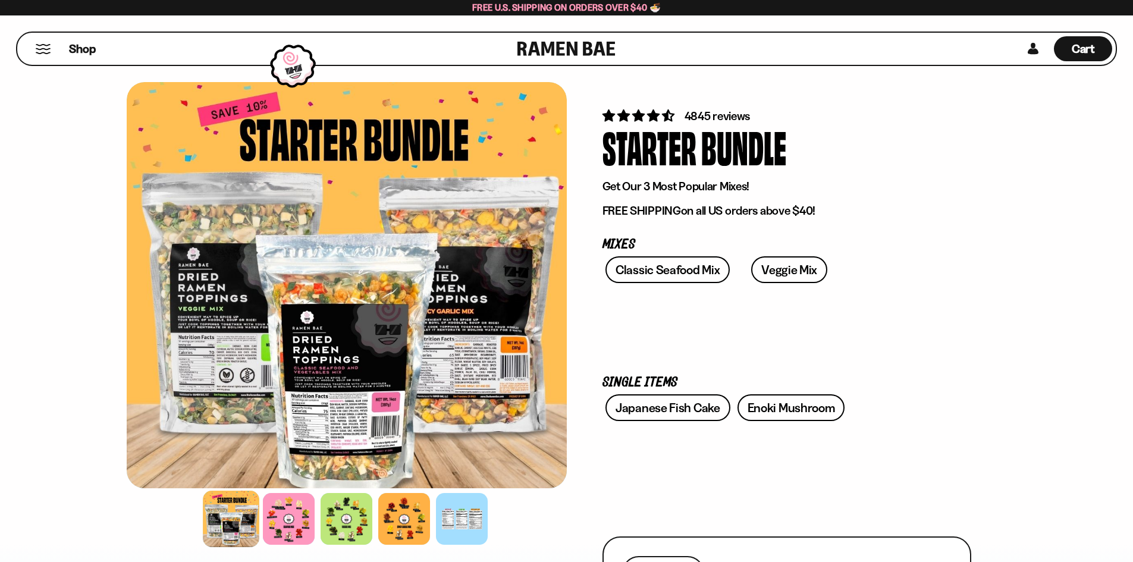 Image resolution: width=1133 pixels, height=562 pixels. Describe the element at coordinates (1083, 49) in the screenshot. I see `a: Cart` at that location.